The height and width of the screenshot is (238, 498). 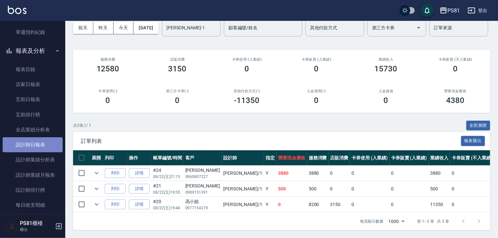 I want to click on a: 收支分類明細表, so click(x=33, y=220).